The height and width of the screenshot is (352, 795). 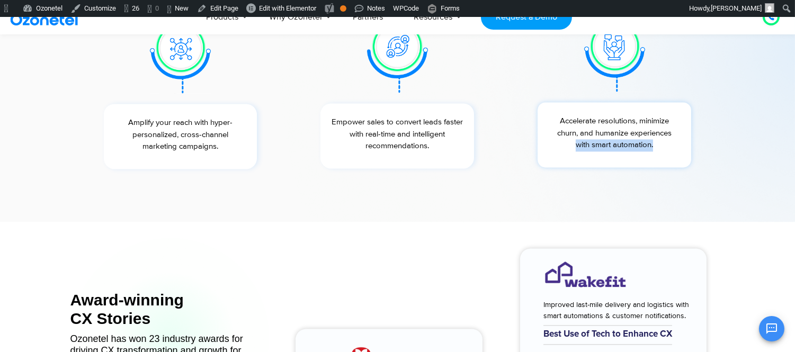 I want to click on a: Request a Demo, so click(x=526, y=17).